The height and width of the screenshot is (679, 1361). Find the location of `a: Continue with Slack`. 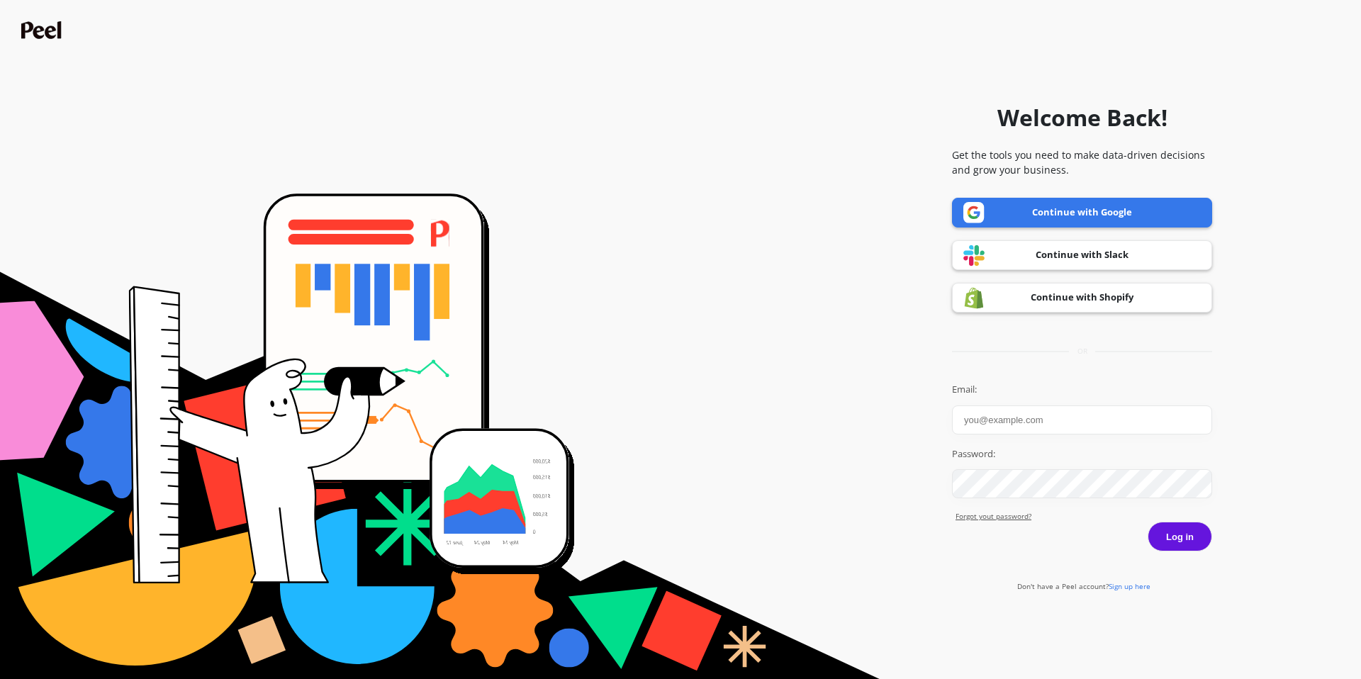

a: Continue with Slack is located at coordinates (1082, 255).